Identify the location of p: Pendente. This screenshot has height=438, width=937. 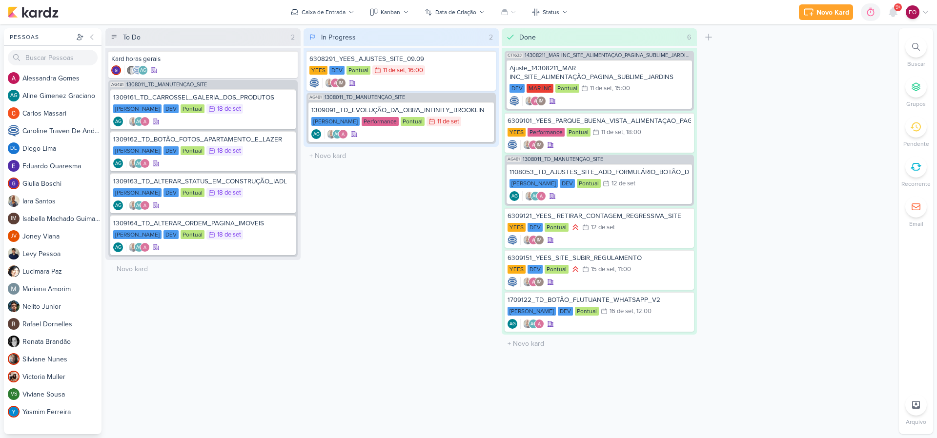
(916, 144).